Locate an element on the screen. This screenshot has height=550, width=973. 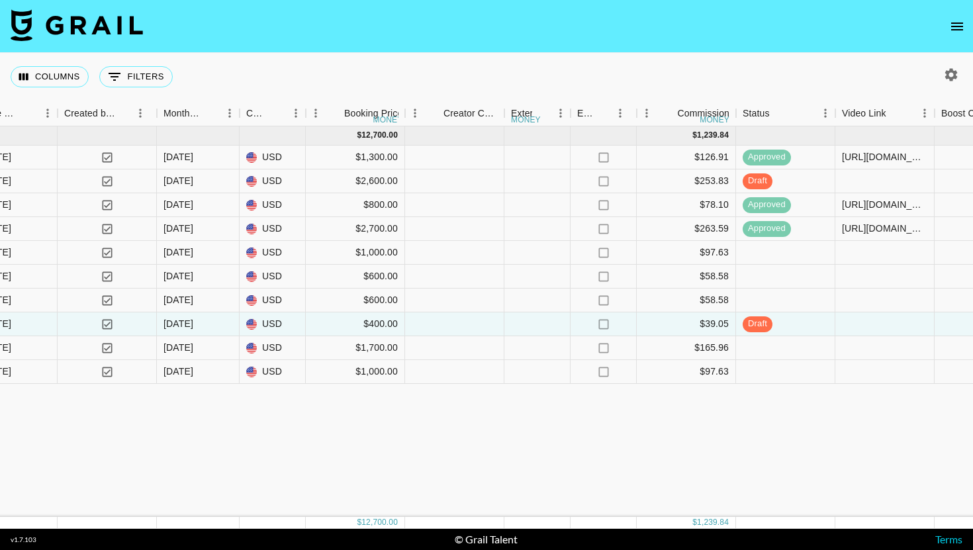
div: Video Link is located at coordinates (885, 113).